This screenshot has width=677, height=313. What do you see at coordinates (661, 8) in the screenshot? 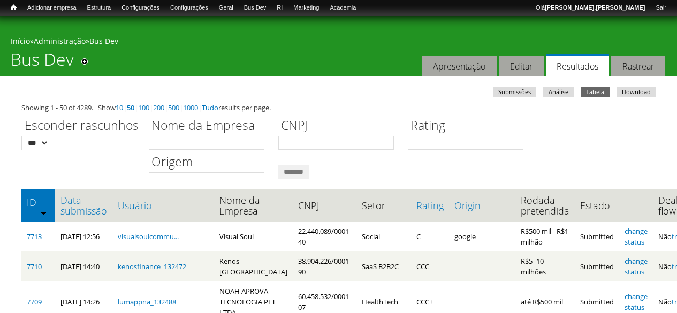
I see `a: Sair` at bounding box center [661, 8].